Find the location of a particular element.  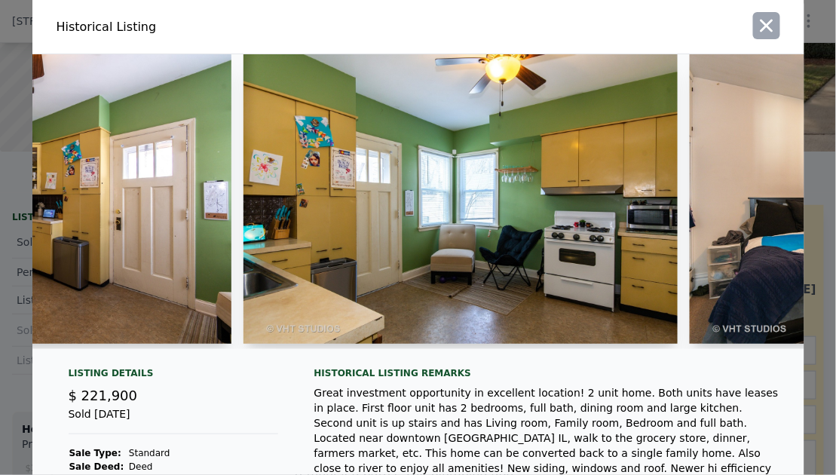

td: Deed is located at coordinates (203, 466).